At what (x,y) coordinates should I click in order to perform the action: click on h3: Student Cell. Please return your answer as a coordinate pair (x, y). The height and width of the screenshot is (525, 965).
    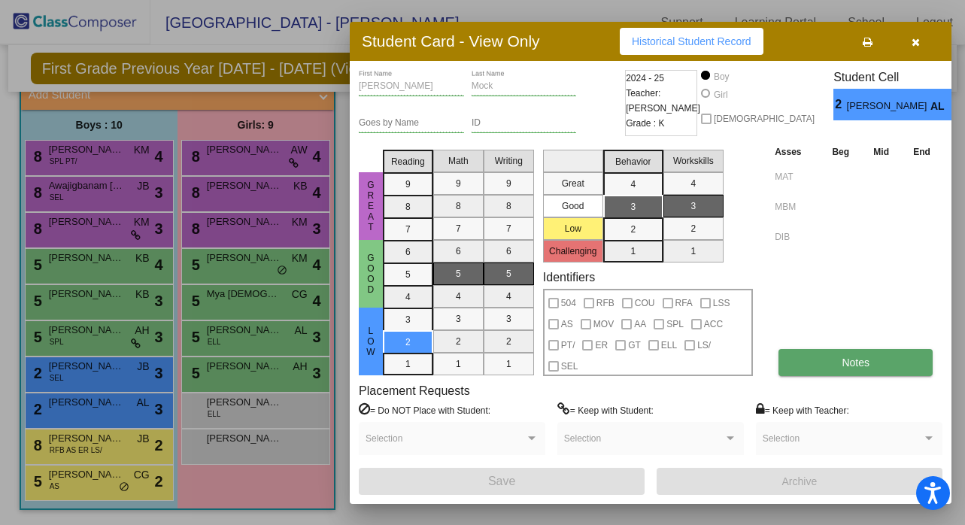
    Looking at the image, I should click on (899, 77).